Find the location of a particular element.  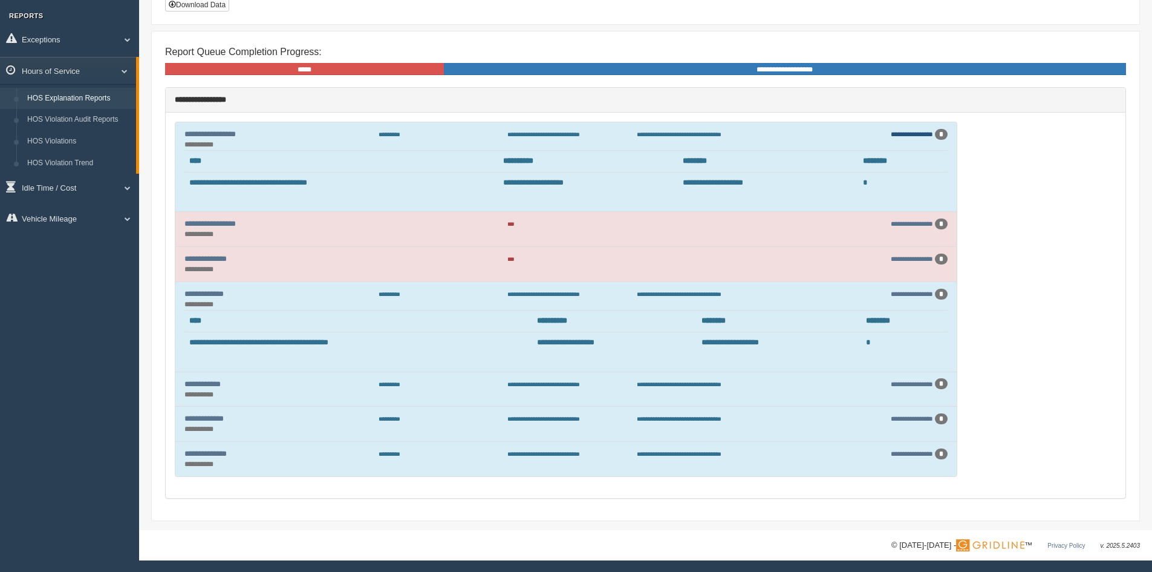

a: HOS Violations is located at coordinates (79, 142).